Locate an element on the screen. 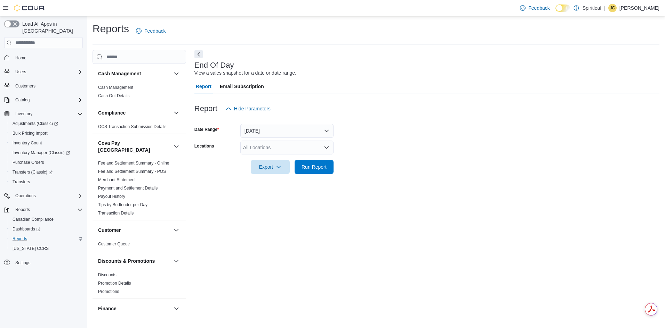 The width and height of the screenshot is (665, 328). span: Email Subscription is located at coordinates (242, 87).